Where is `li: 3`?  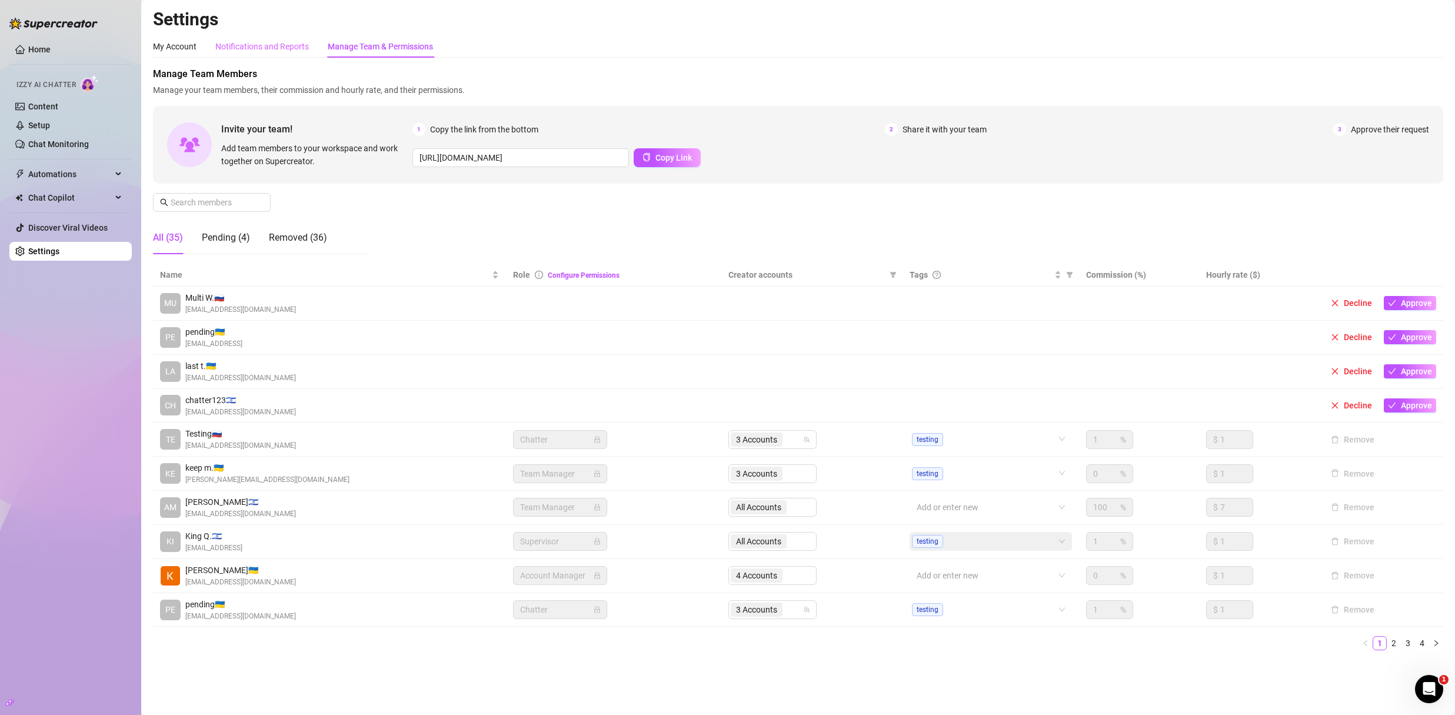
li: 3 is located at coordinates (1408, 643).